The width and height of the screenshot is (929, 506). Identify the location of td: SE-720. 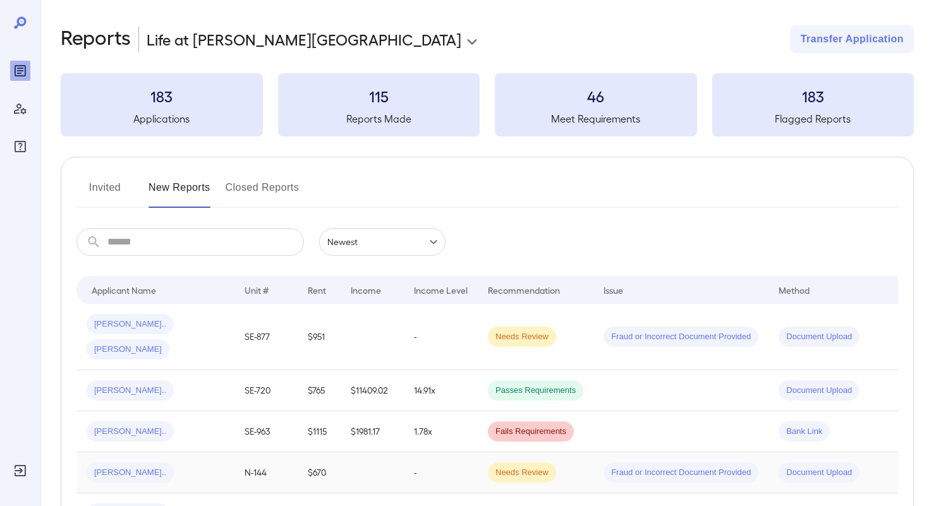
(266, 391).